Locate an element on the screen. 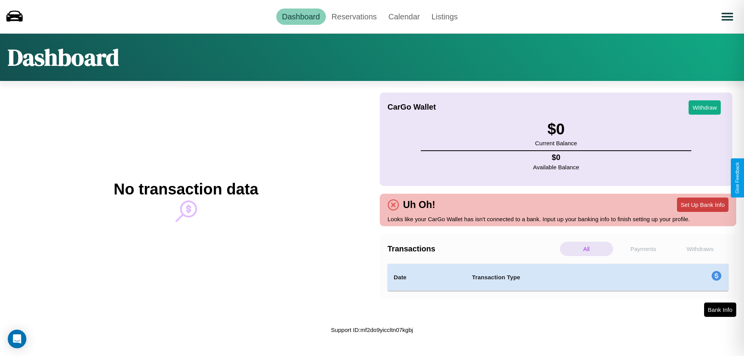 The width and height of the screenshot is (744, 356). h4: CarGo Wallet is located at coordinates (411, 107).